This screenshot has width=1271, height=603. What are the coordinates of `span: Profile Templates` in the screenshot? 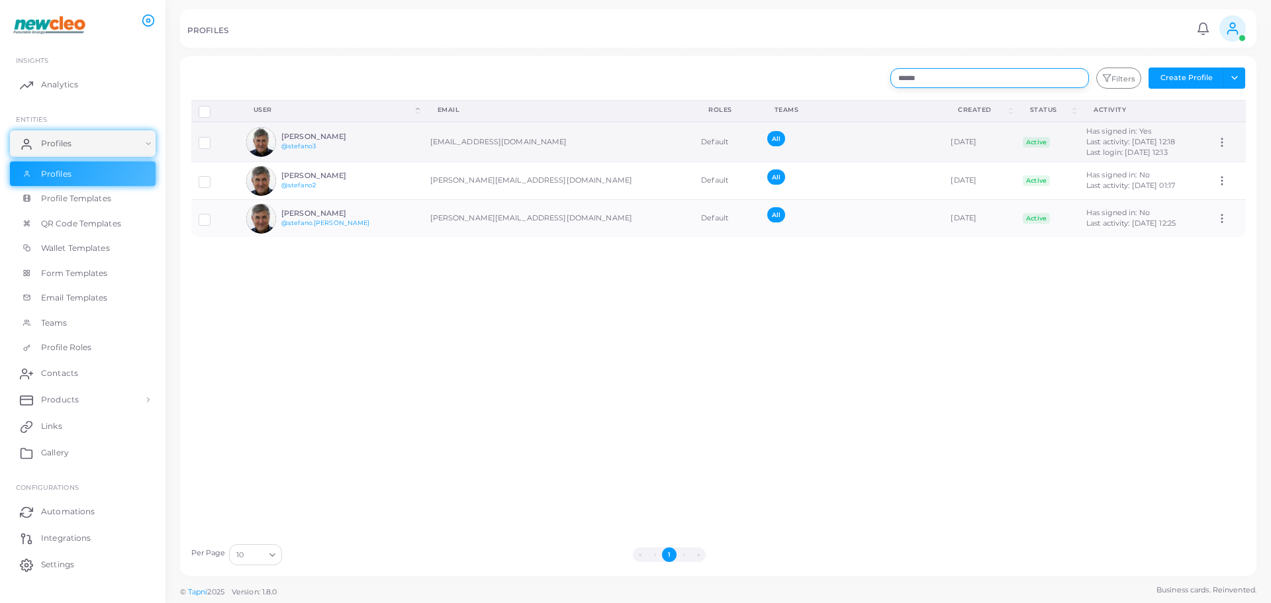 It's located at (76, 199).